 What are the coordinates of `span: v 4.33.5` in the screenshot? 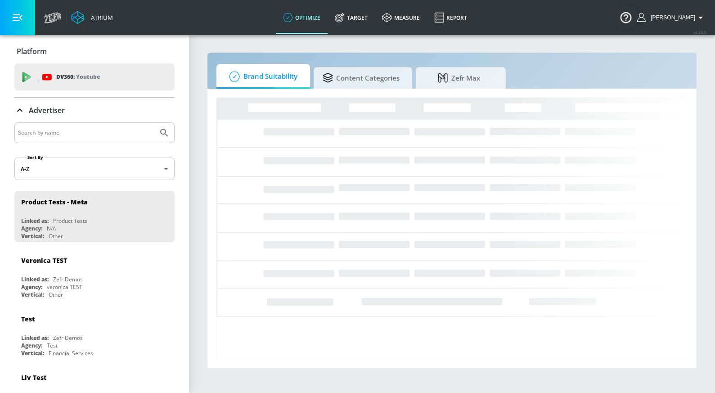 It's located at (700, 32).